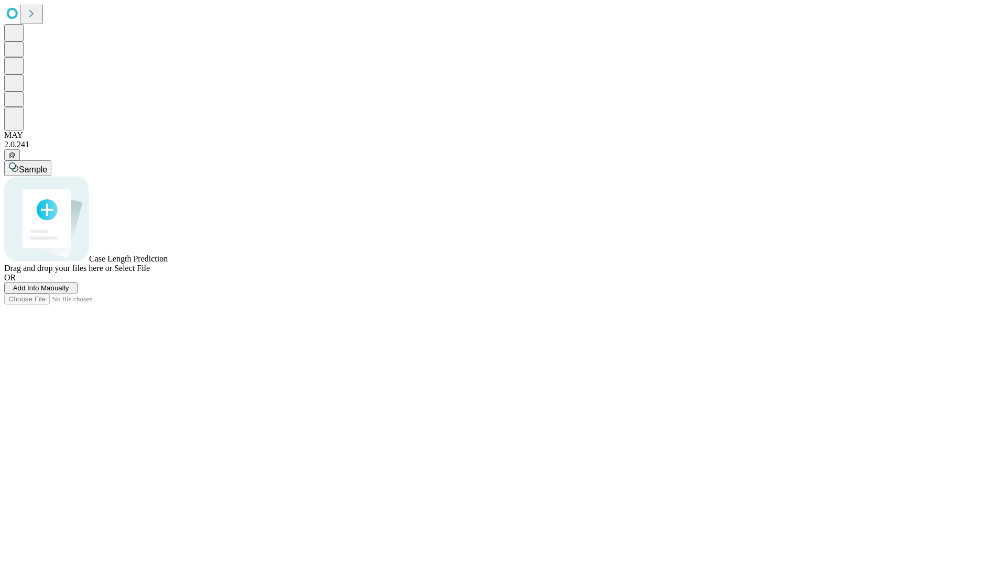 This screenshot has height=566, width=1006. I want to click on span: OR, so click(10, 277).